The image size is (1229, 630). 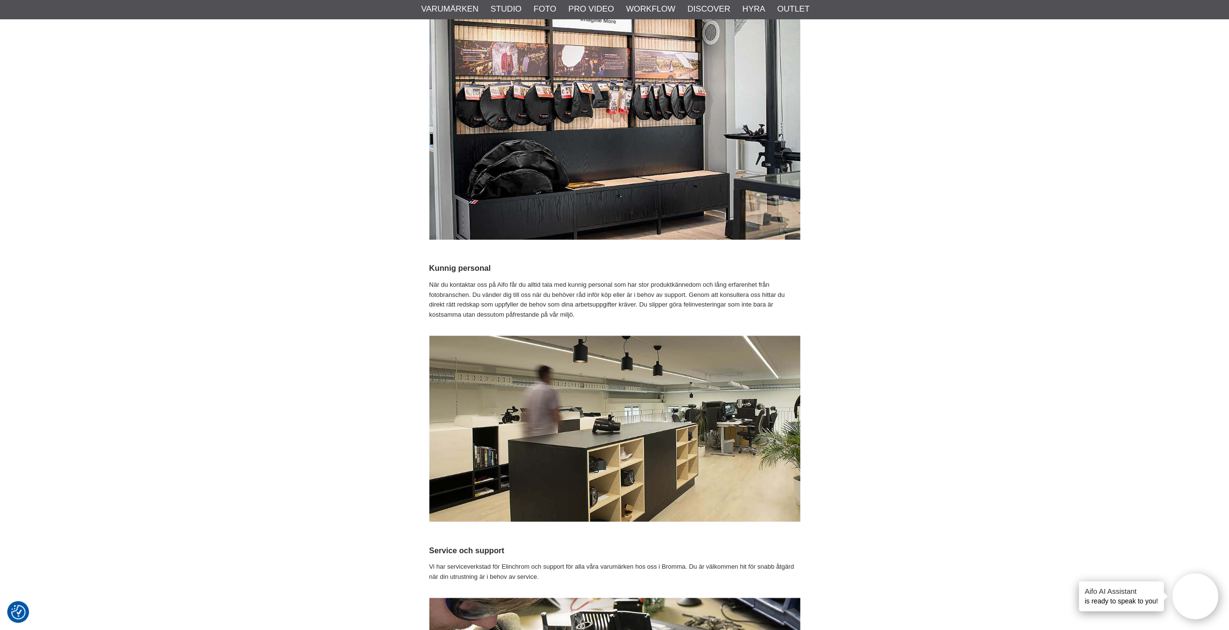 What do you see at coordinates (545, 9) in the screenshot?
I see `a: Foto` at bounding box center [545, 9].